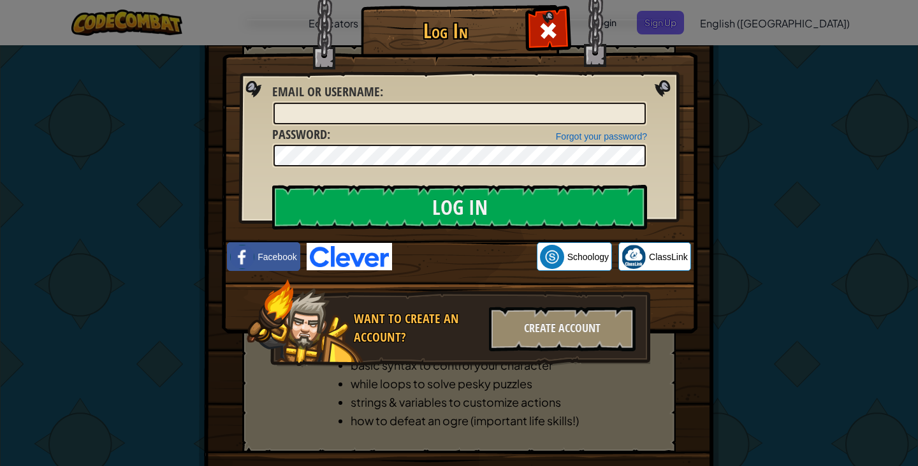  Describe the element at coordinates (326, 91) in the screenshot. I see `span: Email or Username` at that location.